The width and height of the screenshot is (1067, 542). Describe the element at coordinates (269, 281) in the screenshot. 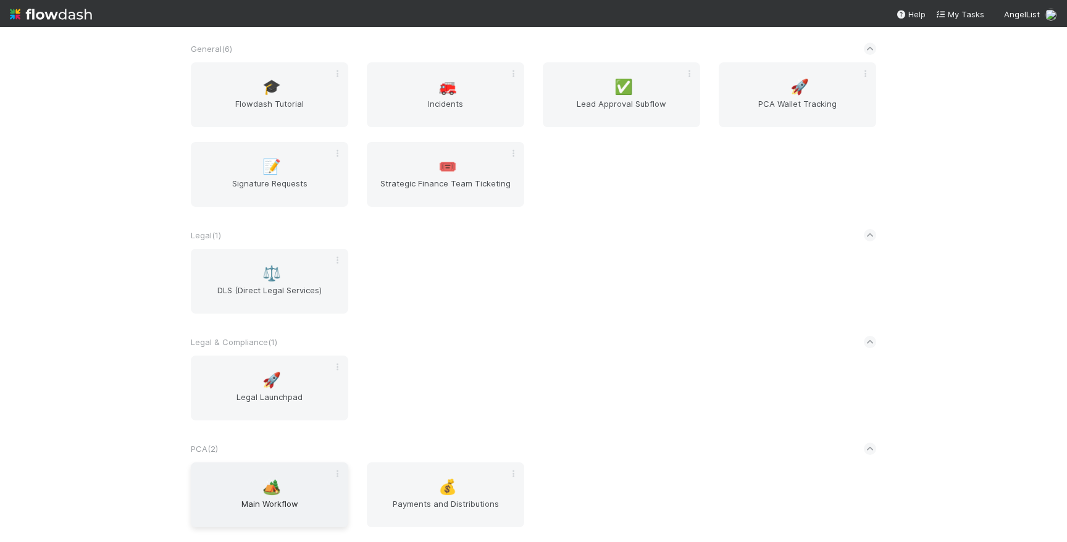

I see `a: ⚖️DLS (Direct Legal Services)` at that location.